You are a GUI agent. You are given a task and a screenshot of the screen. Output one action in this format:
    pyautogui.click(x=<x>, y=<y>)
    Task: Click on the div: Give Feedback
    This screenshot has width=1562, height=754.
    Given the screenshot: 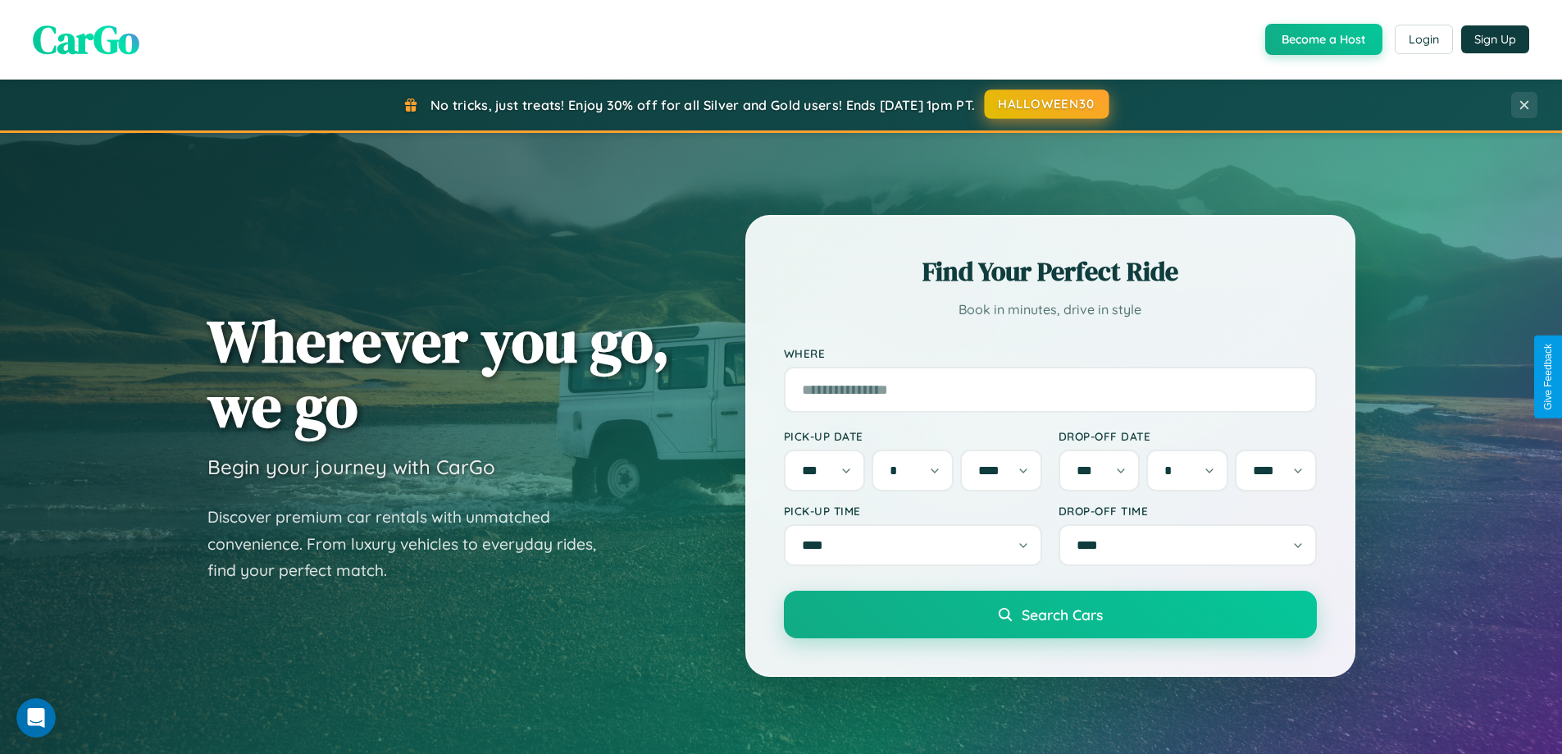 What is the action you would take?
    pyautogui.click(x=1548, y=376)
    